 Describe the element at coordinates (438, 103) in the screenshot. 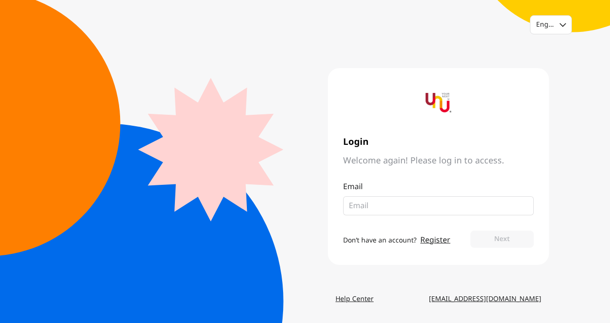

I see `img: yournextu-logo-vertical-compact-v2.png` at that location.